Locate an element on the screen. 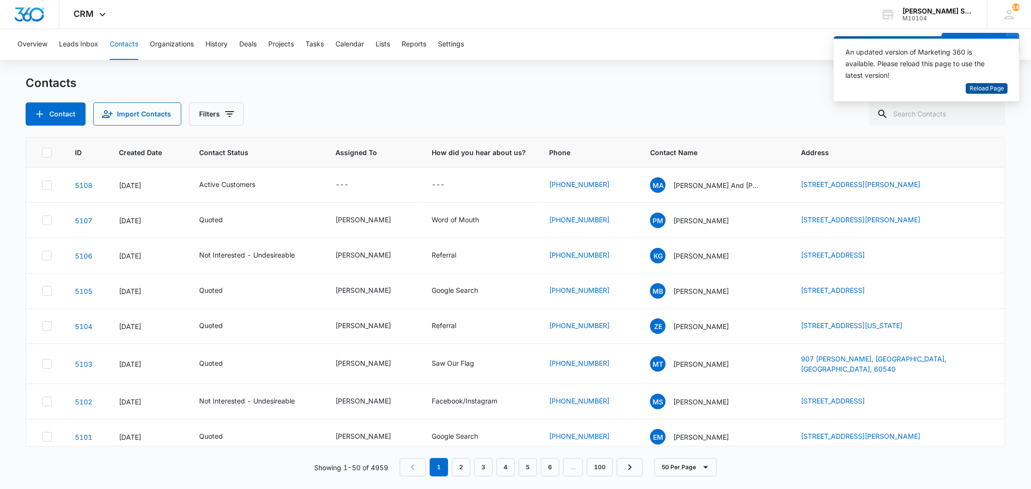 The height and width of the screenshot is (489, 1031). a: Navigate to contact details page for Mark Torma is located at coordinates (84, 364).